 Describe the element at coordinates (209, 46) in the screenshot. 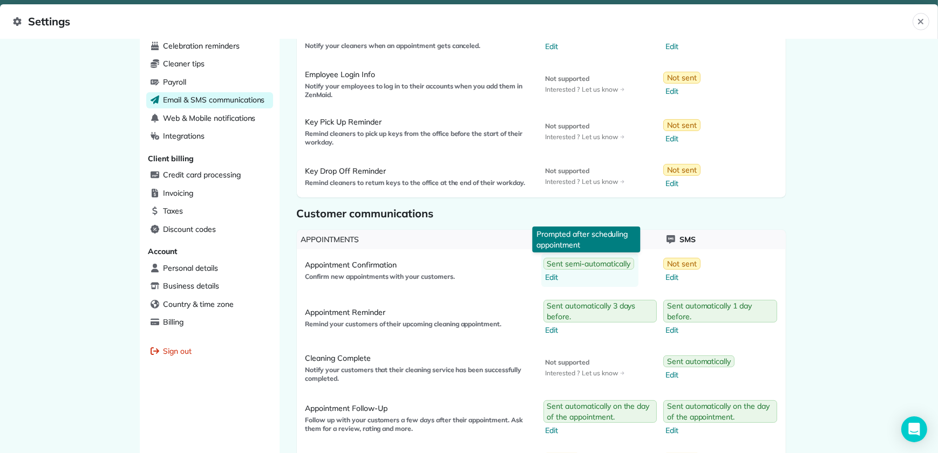

I see `a: Celebration reminders` at that location.